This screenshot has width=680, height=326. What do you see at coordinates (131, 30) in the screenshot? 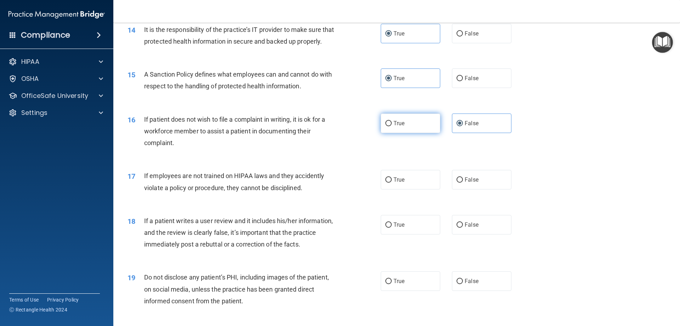
I see `span: 14` at bounding box center [131, 30].